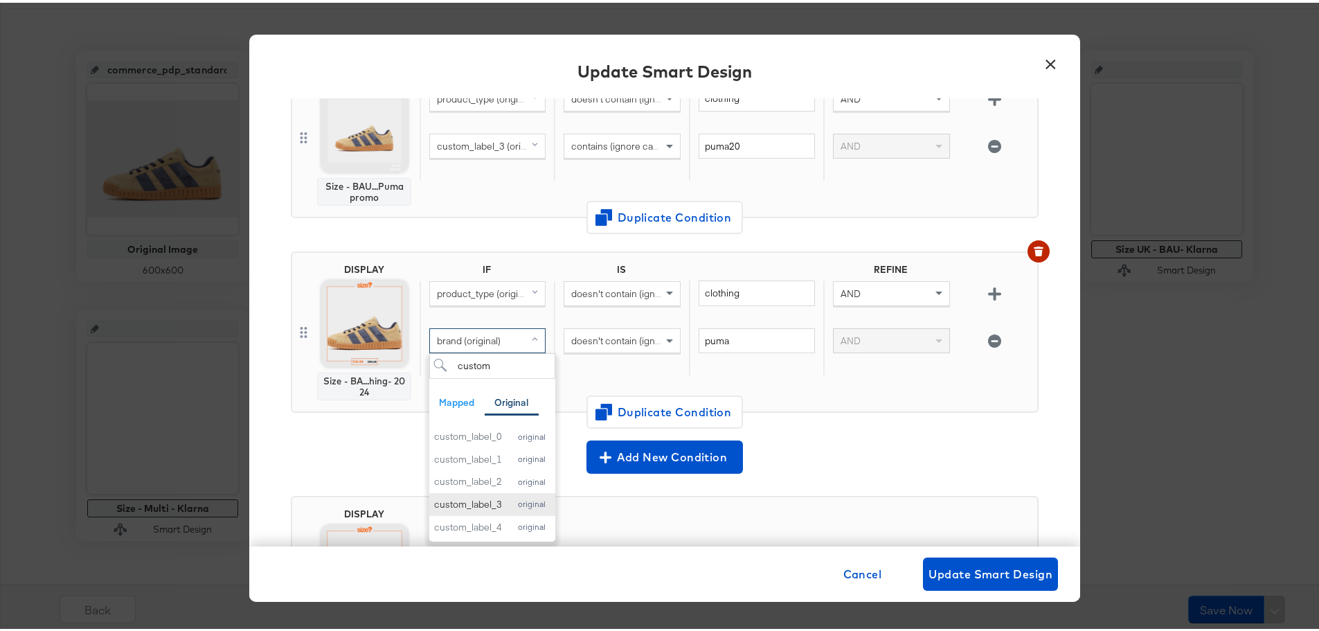 Image resolution: width=1319 pixels, height=631 pixels. I want to click on button: custom_label_2original, so click(492, 478).